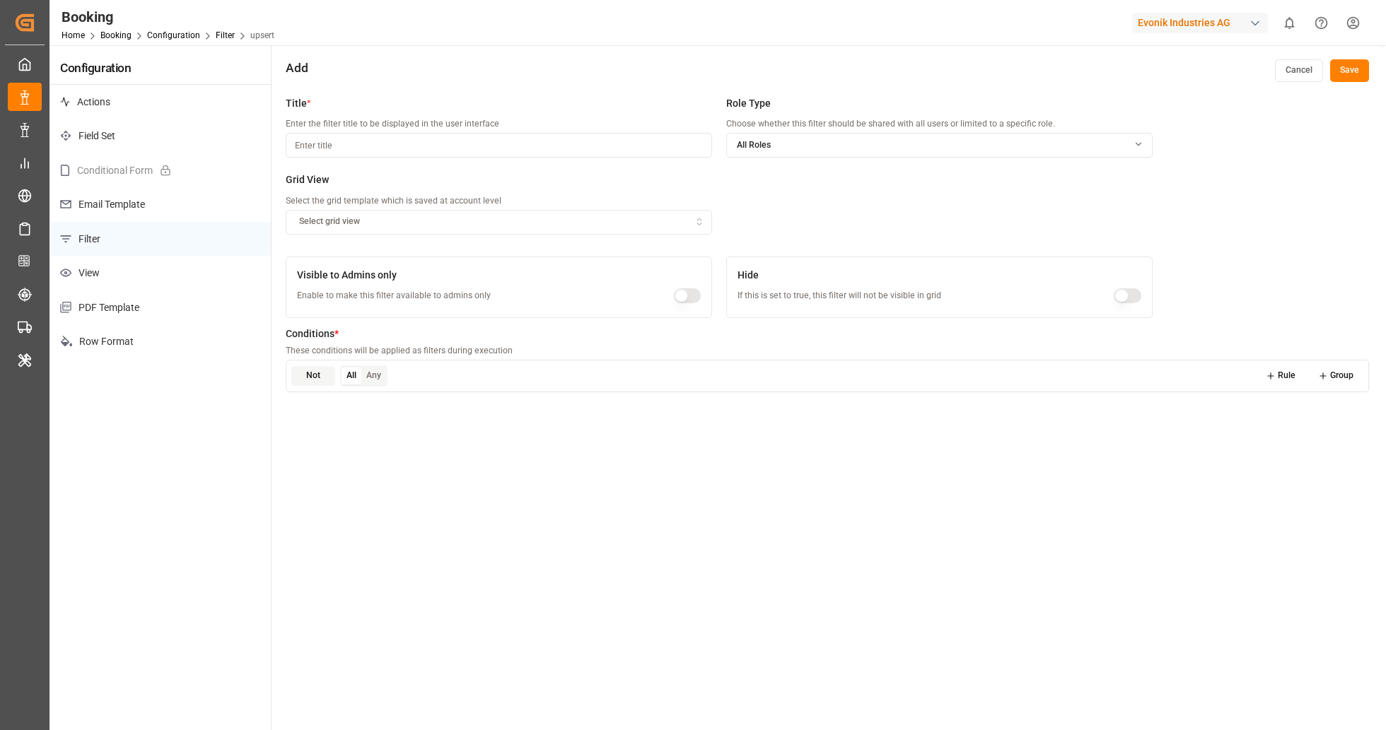  What do you see at coordinates (160, 136) in the screenshot?
I see `p: Field Set` at bounding box center [160, 136].